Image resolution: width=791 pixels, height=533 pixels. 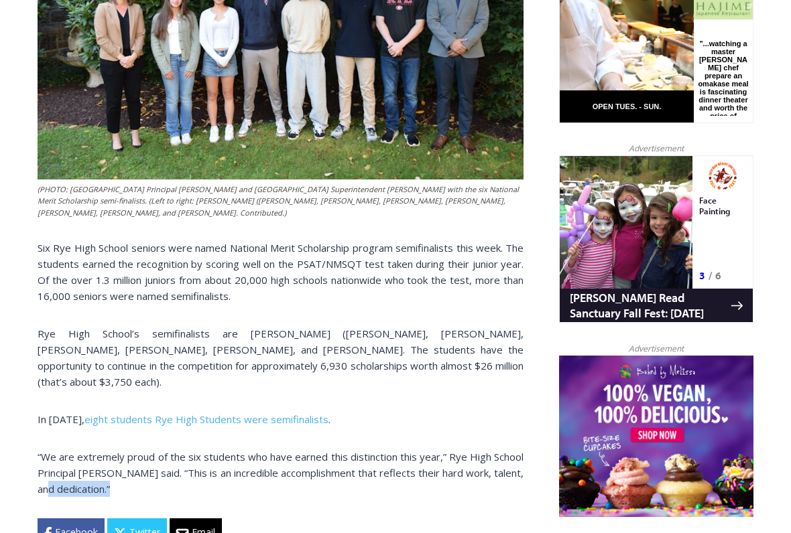 What do you see at coordinates (280, 272) in the screenshot?
I see `p: Six Rye High School seniors were named National Merit Scholarship program semifinalists this week...` at bounding box center [280, 272].